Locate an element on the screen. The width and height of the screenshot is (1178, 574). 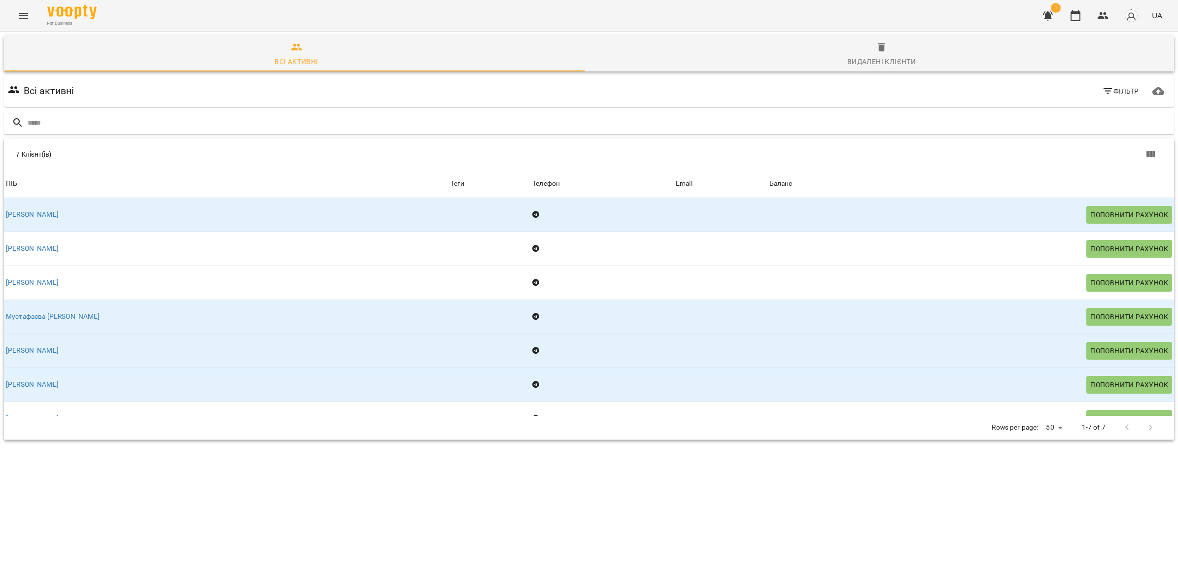
div: Баланс is located at coordinates (781, 184).